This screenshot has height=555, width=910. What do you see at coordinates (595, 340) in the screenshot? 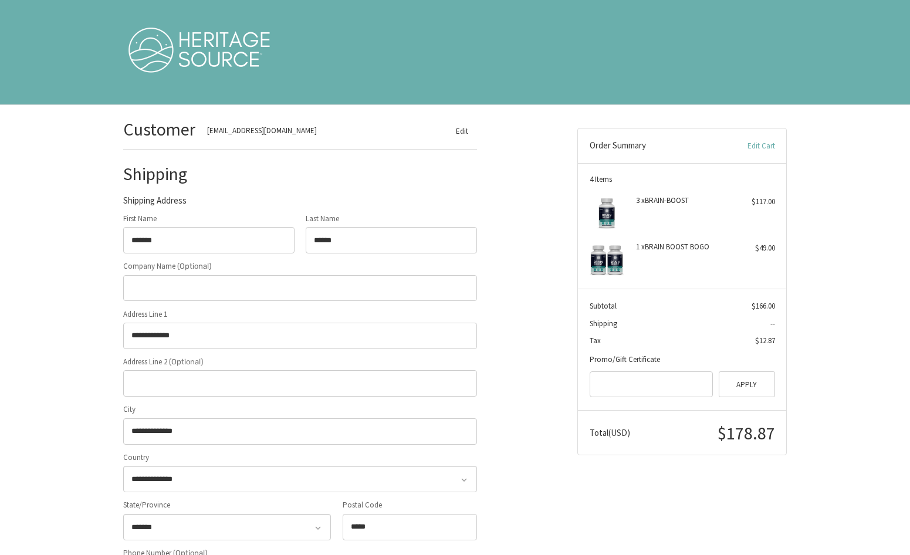
I see `span: Tax` at bounding box center [595, 340].